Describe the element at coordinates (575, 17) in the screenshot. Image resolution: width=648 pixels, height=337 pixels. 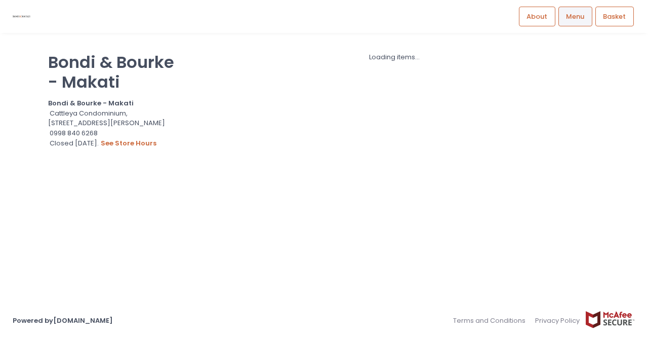
I see `span: Menu` at that location.